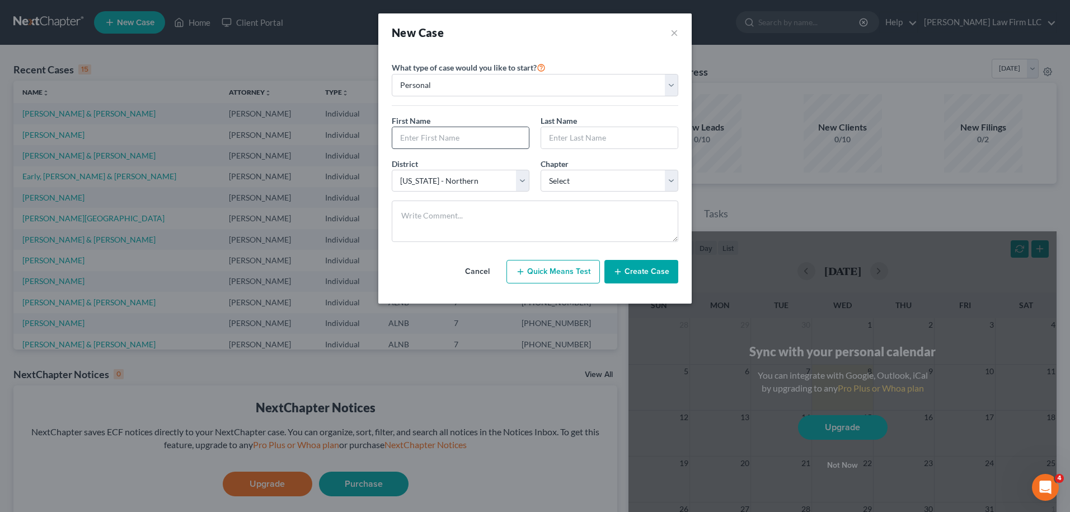 The height and width of the screenshot is (512, 1070). Describe the element at coordinates (641, 271) in the screenshot. I see `button: Create Case` at that location.